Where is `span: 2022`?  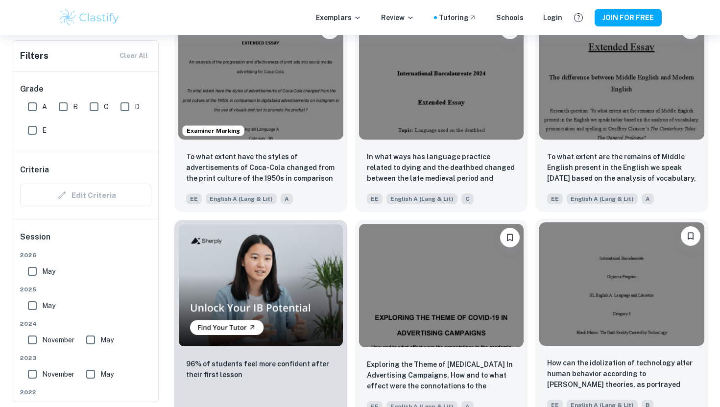 span: 2022 is located at coordinates (86, 392).